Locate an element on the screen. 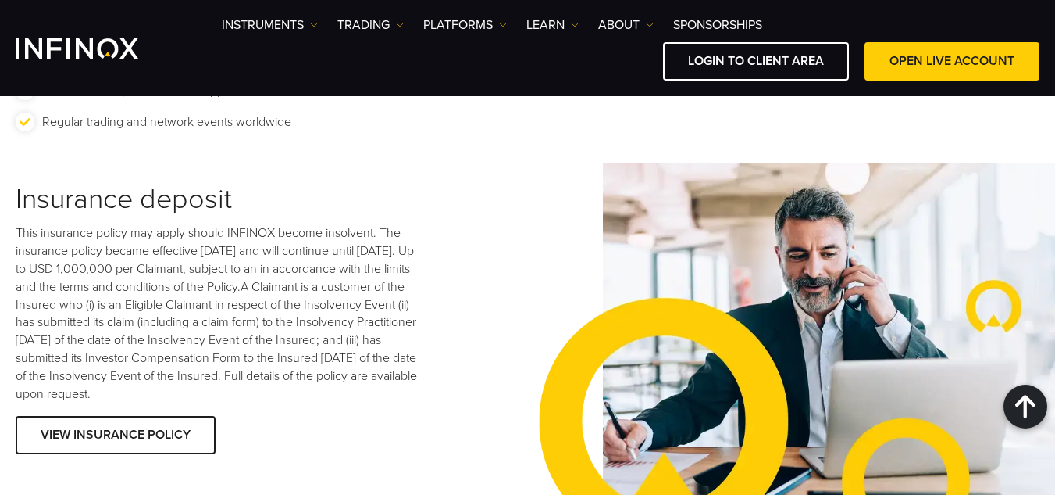  a: OPEN LIVE ACCOUNT is located at coordinates (952, 61).